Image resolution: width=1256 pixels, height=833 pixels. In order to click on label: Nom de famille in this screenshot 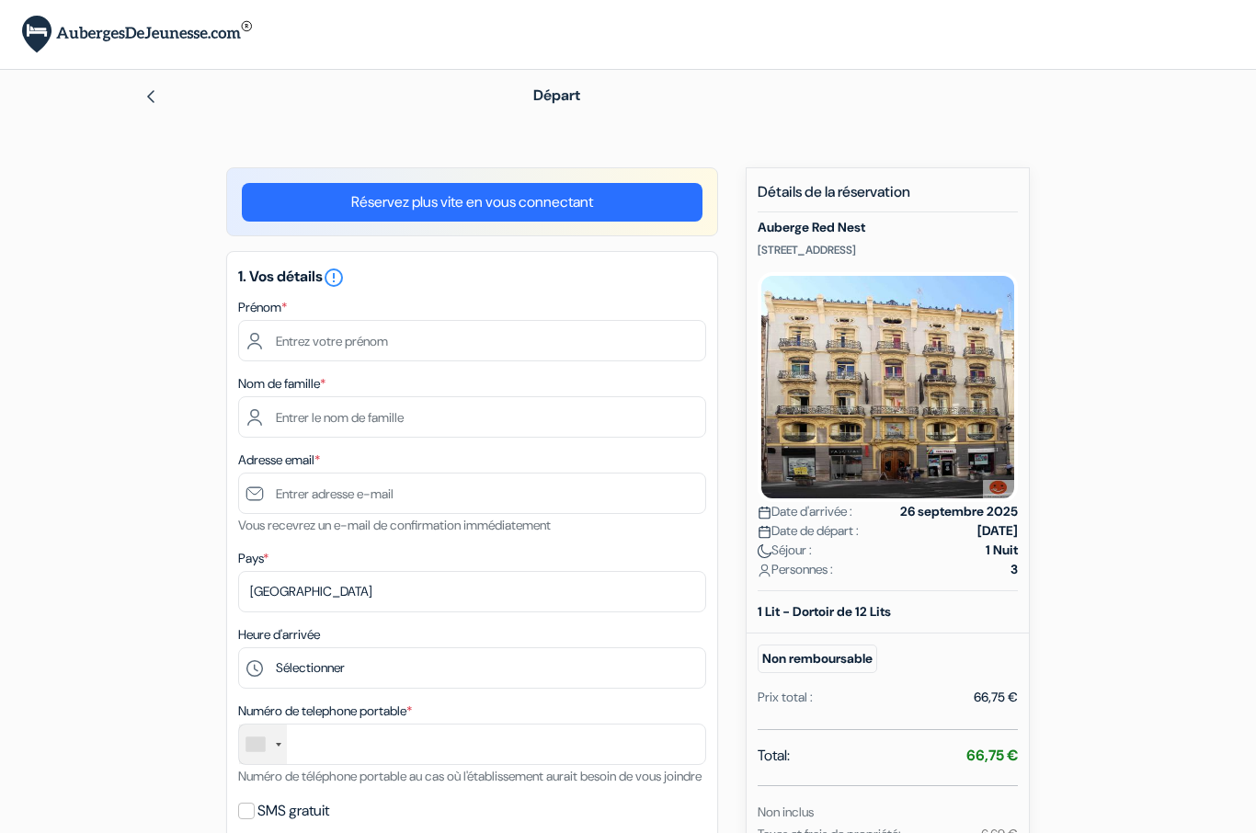, I will do `click(281, 383)`.